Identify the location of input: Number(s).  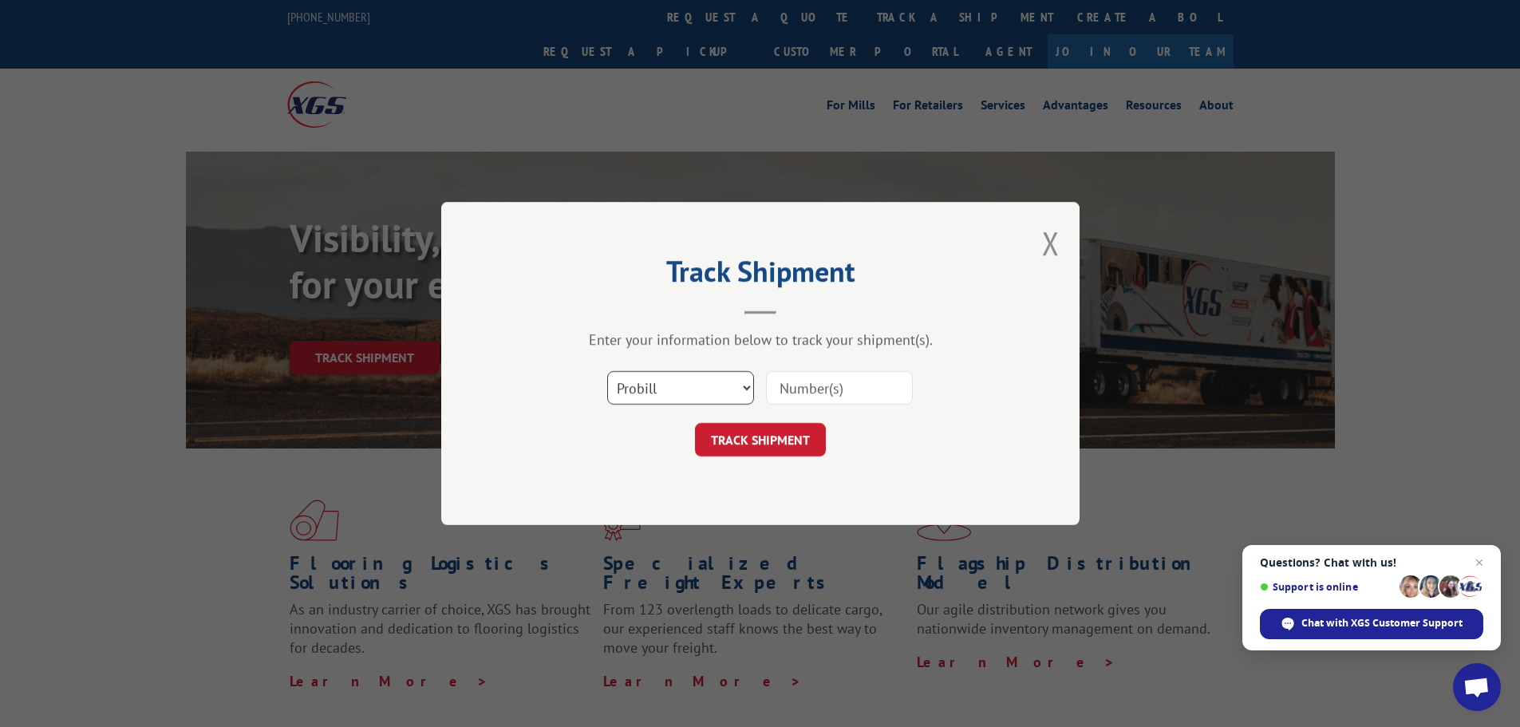
(839, 388).